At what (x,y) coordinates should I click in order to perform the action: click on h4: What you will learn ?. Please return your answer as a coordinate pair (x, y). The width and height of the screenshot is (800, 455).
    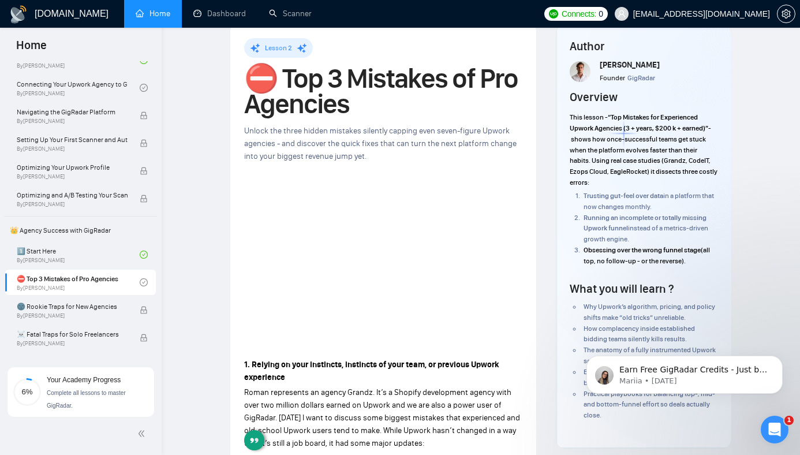
    Looking at the image, I should click on (622, 289).